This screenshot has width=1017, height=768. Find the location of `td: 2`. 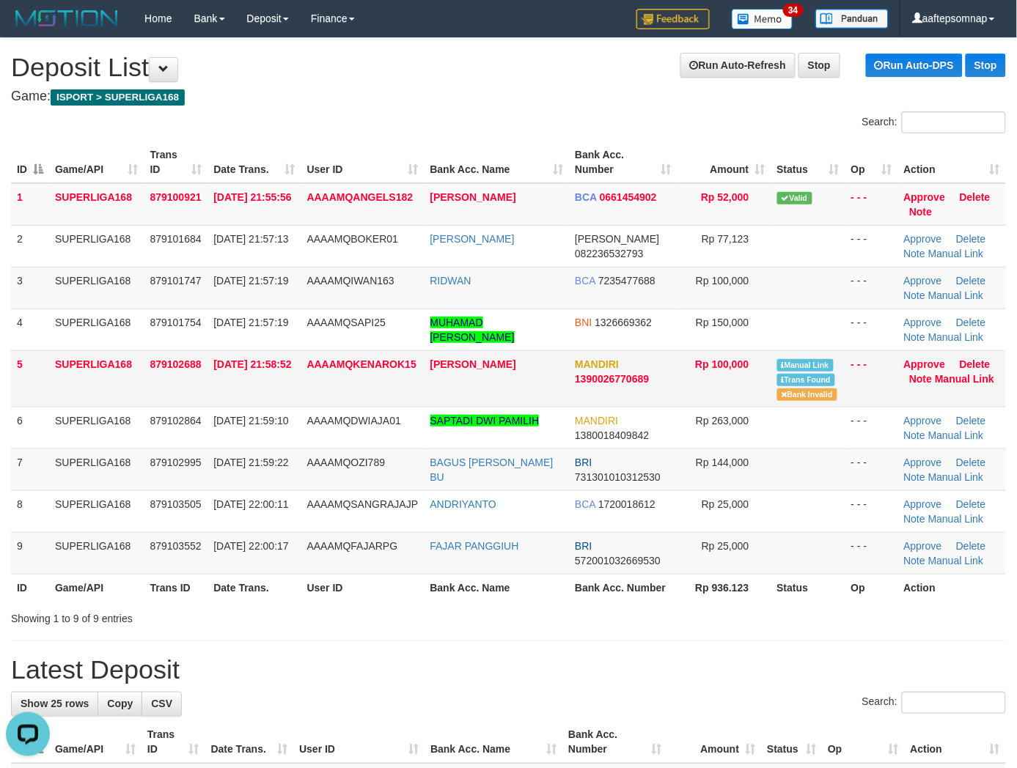

td: 2 is located at coordinates (30, 246).